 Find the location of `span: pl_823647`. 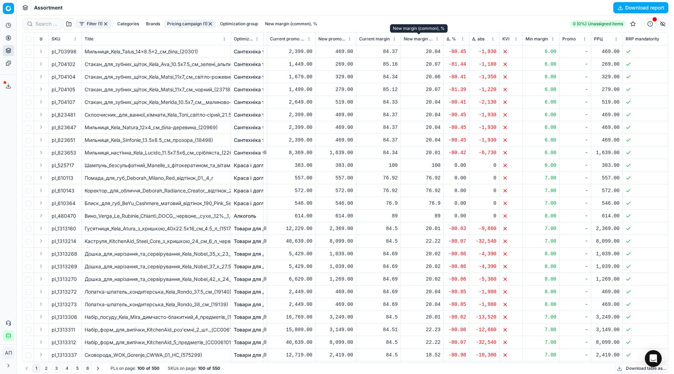

span: pl_823647 is located at coordinates (64, 128).